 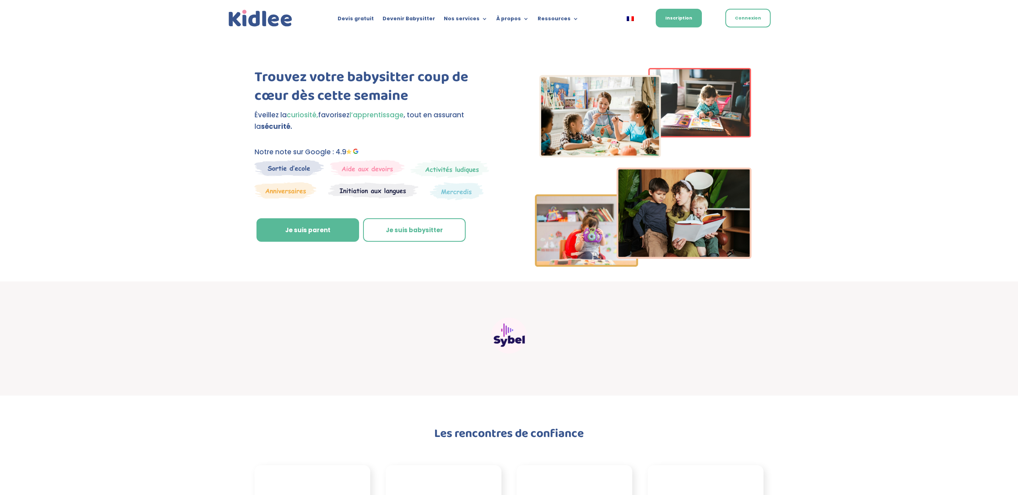 I want to click on img: Thematique, so click(x=456, y=191).